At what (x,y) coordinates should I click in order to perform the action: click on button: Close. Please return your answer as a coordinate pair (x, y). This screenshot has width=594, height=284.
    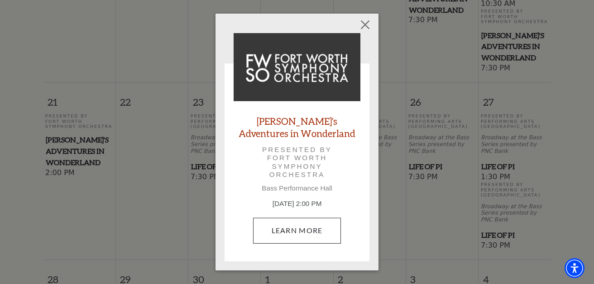
    Looking at the image, I should click on (366, 25).